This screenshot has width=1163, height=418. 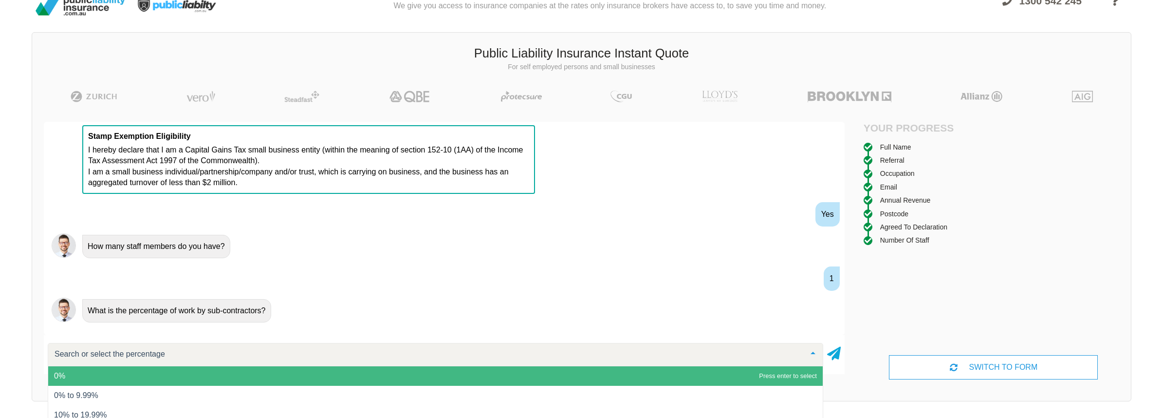 What do you see at coordinates (897, 173) in the screenshot?
I see `div: Occupation` at bounding box center [897, 173].